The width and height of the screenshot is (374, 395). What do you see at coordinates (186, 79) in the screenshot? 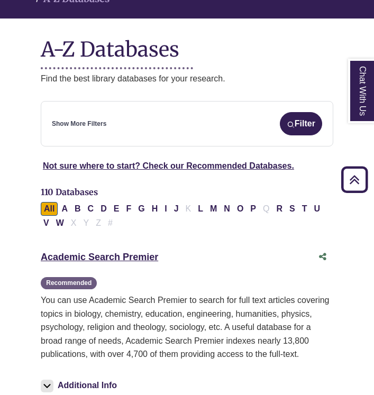
I see `p: Find the best library databases for your research.` at bounding box center [186, 79].